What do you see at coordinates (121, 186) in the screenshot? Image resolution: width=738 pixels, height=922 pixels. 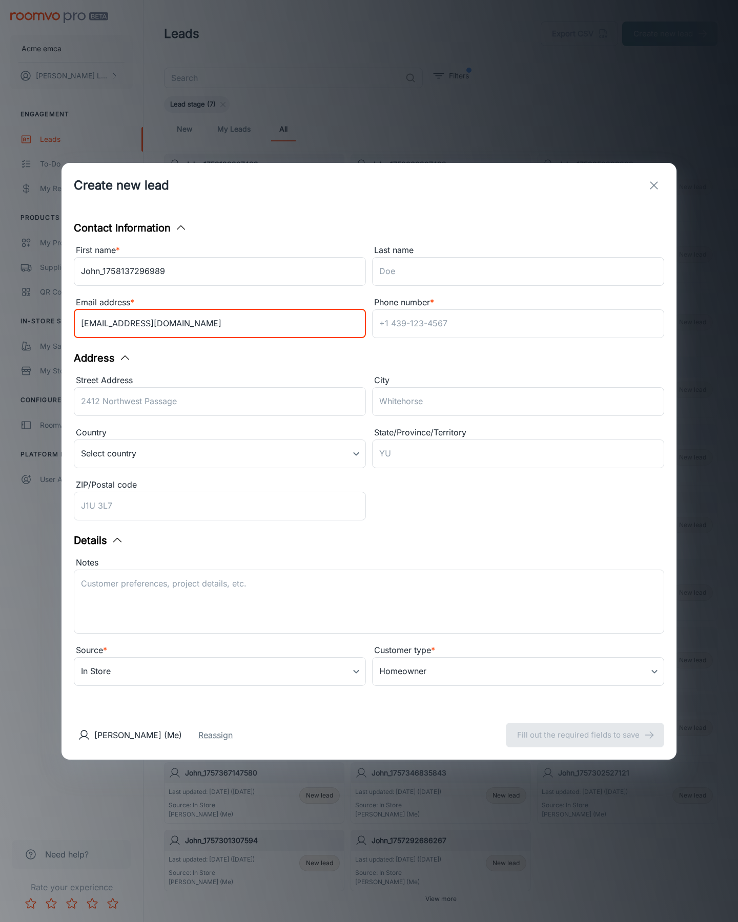 I see `h1: Create new lead` at bounding box center [121, 186].